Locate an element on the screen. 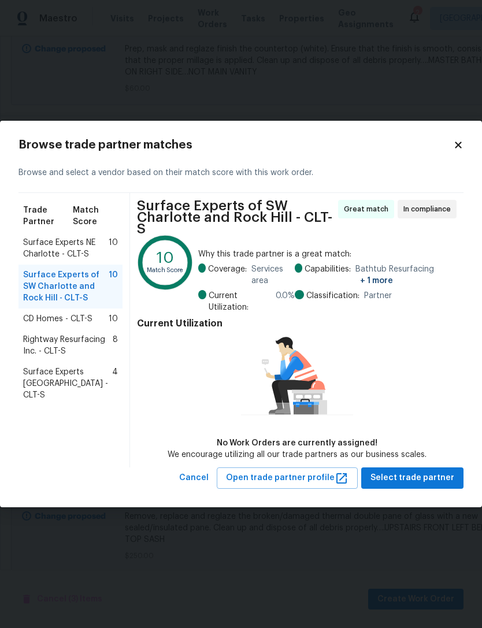  span: Current Utilization: is located at coordinates (240, 302).